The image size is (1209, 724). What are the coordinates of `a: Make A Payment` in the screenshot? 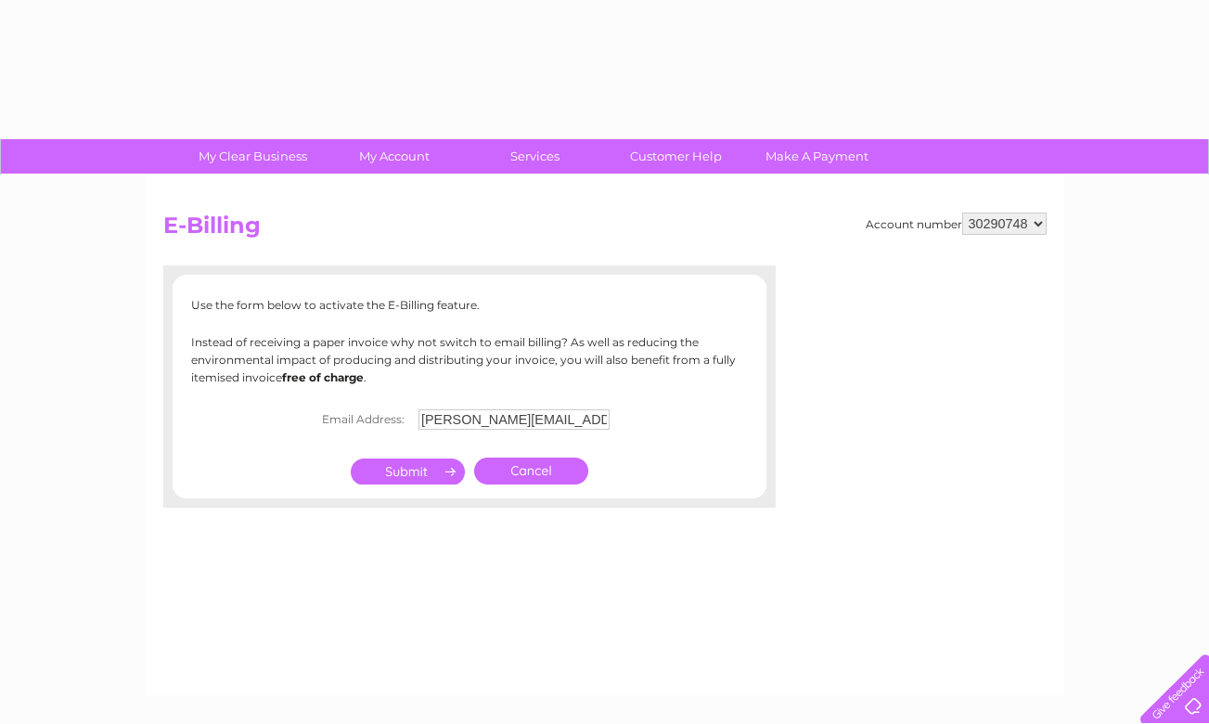 It's located at (816, 156).